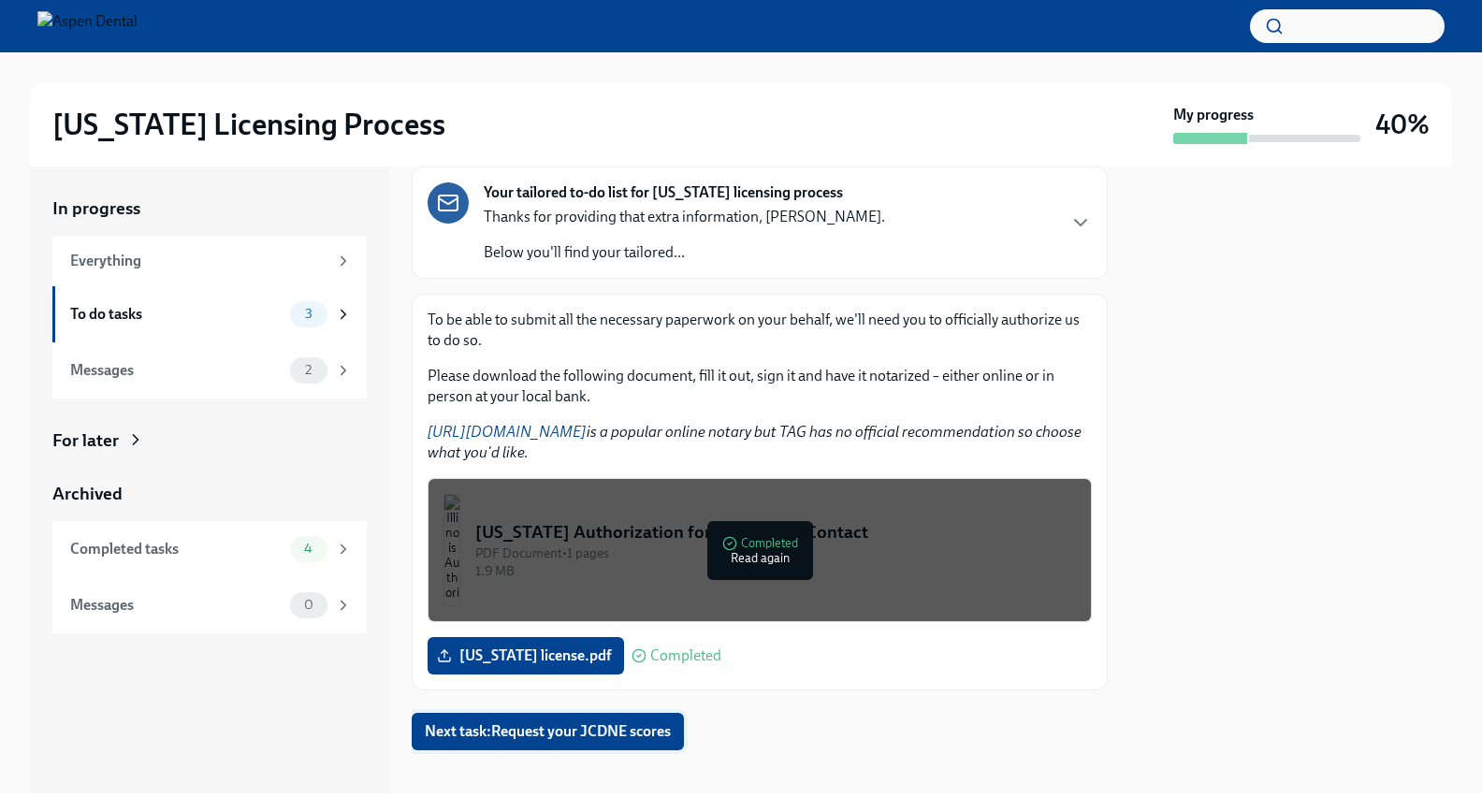 The width and height of the screenshot is (1482, 812). Describe the element at coordinates (85, 440) in the screenshot. I see `div: For later` at that location.